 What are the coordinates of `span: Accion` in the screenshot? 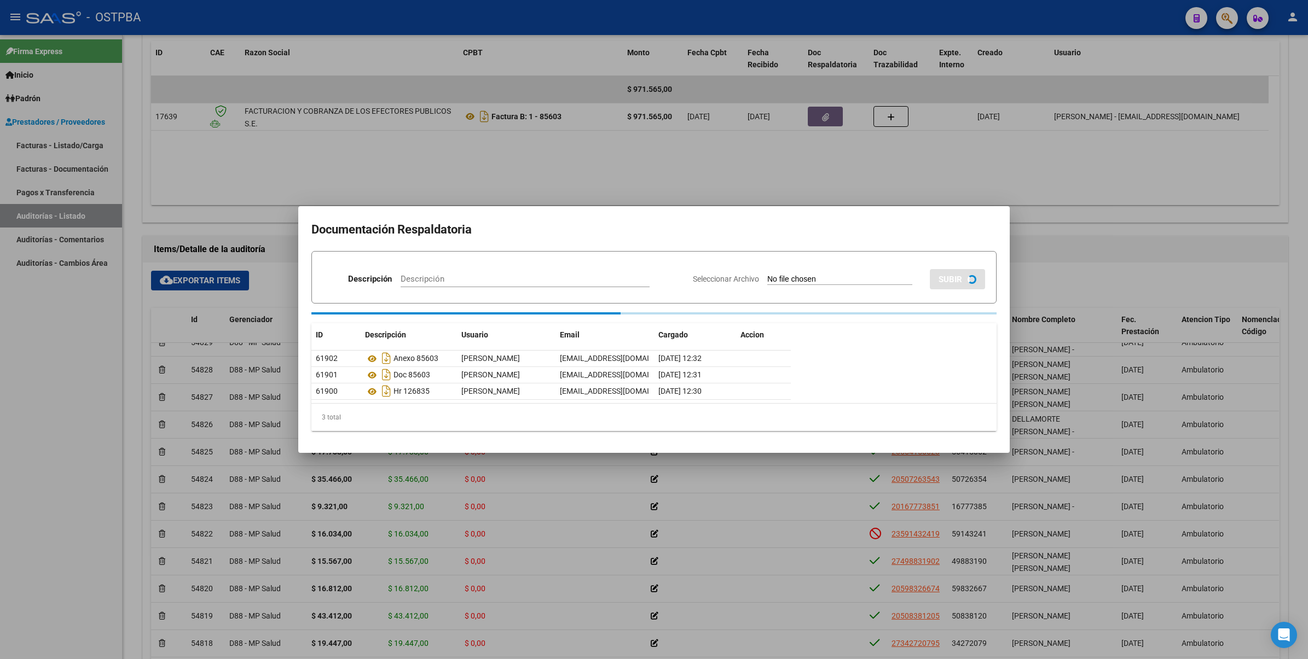 It's located at (752, 335).